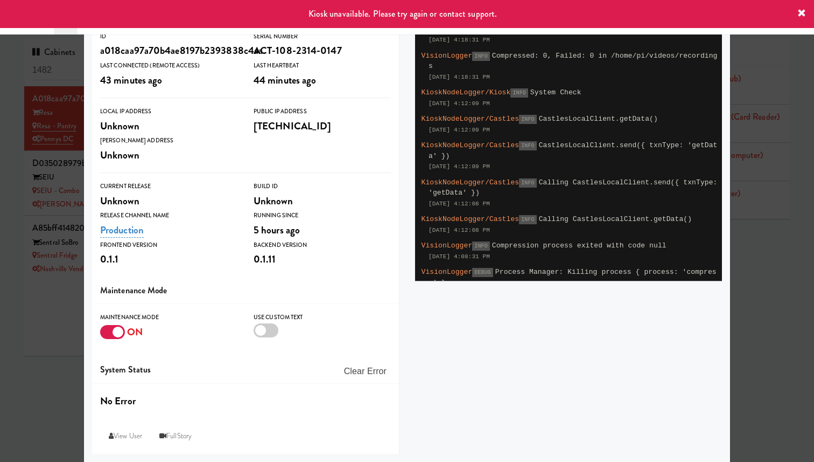  Describe the element at coordinates (169, 215) in the screenshot. I see `div: Release Channel Name` at that location.